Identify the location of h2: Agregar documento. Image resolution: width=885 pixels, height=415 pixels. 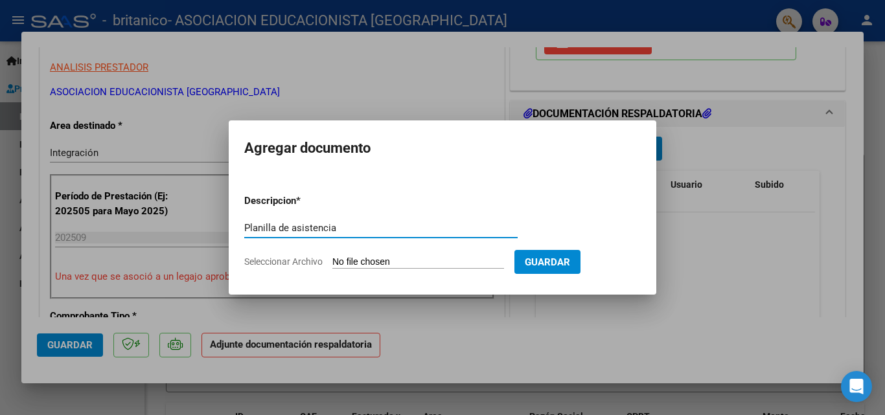
(442, 148).